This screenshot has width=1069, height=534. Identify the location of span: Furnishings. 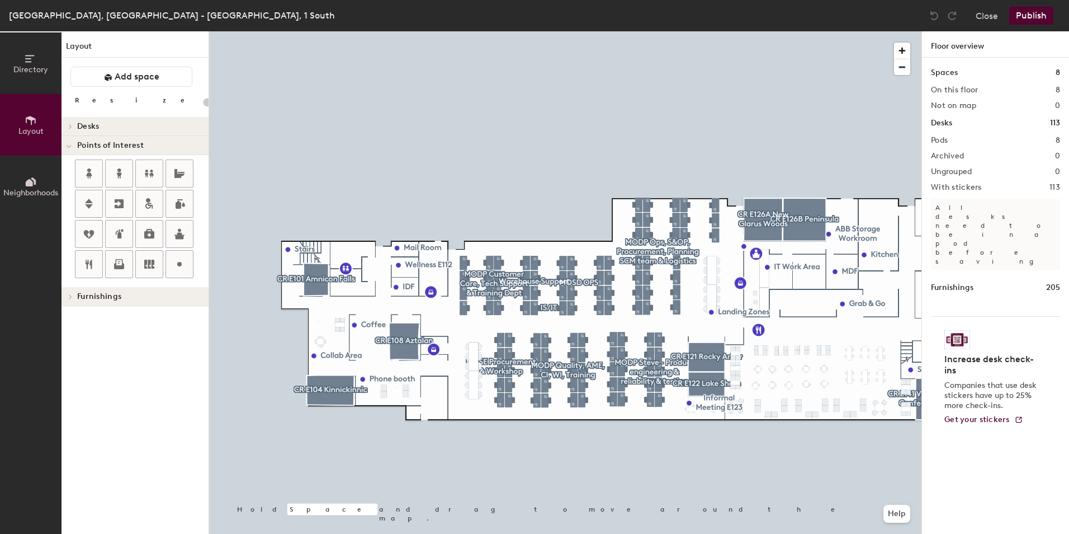
(99, 296).